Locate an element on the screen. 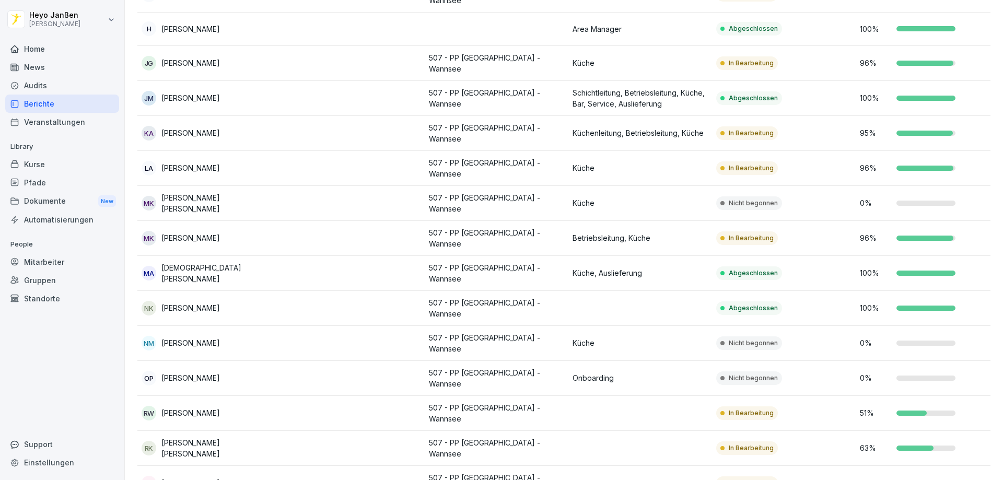 This screenshot has height=480, width=1003. p: 95 % is located at coordinates (876, 133).